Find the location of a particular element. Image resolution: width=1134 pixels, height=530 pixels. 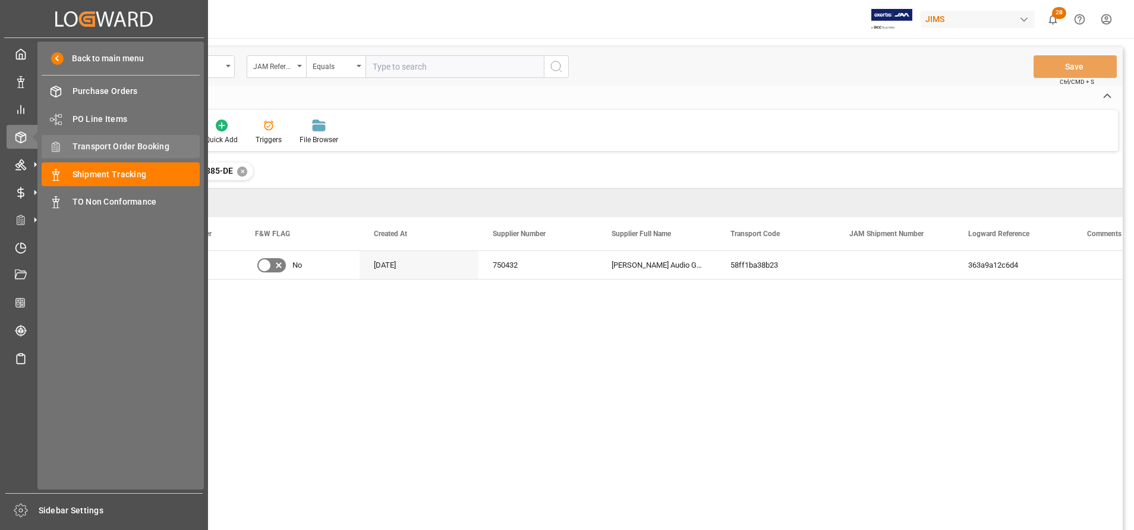

a: PO Line Items is located at coordinates (121, 118).